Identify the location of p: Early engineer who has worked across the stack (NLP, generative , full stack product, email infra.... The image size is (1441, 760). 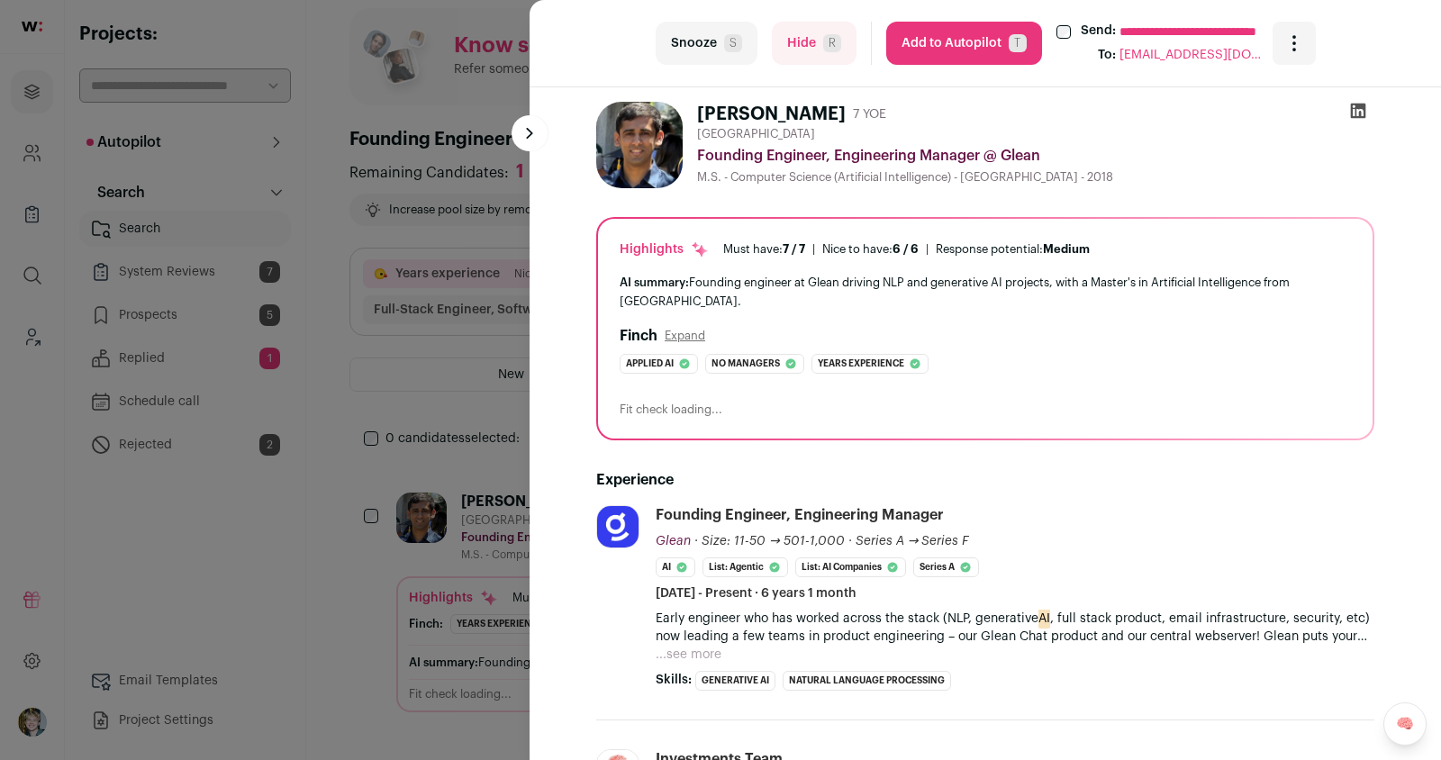
(1015, 628).